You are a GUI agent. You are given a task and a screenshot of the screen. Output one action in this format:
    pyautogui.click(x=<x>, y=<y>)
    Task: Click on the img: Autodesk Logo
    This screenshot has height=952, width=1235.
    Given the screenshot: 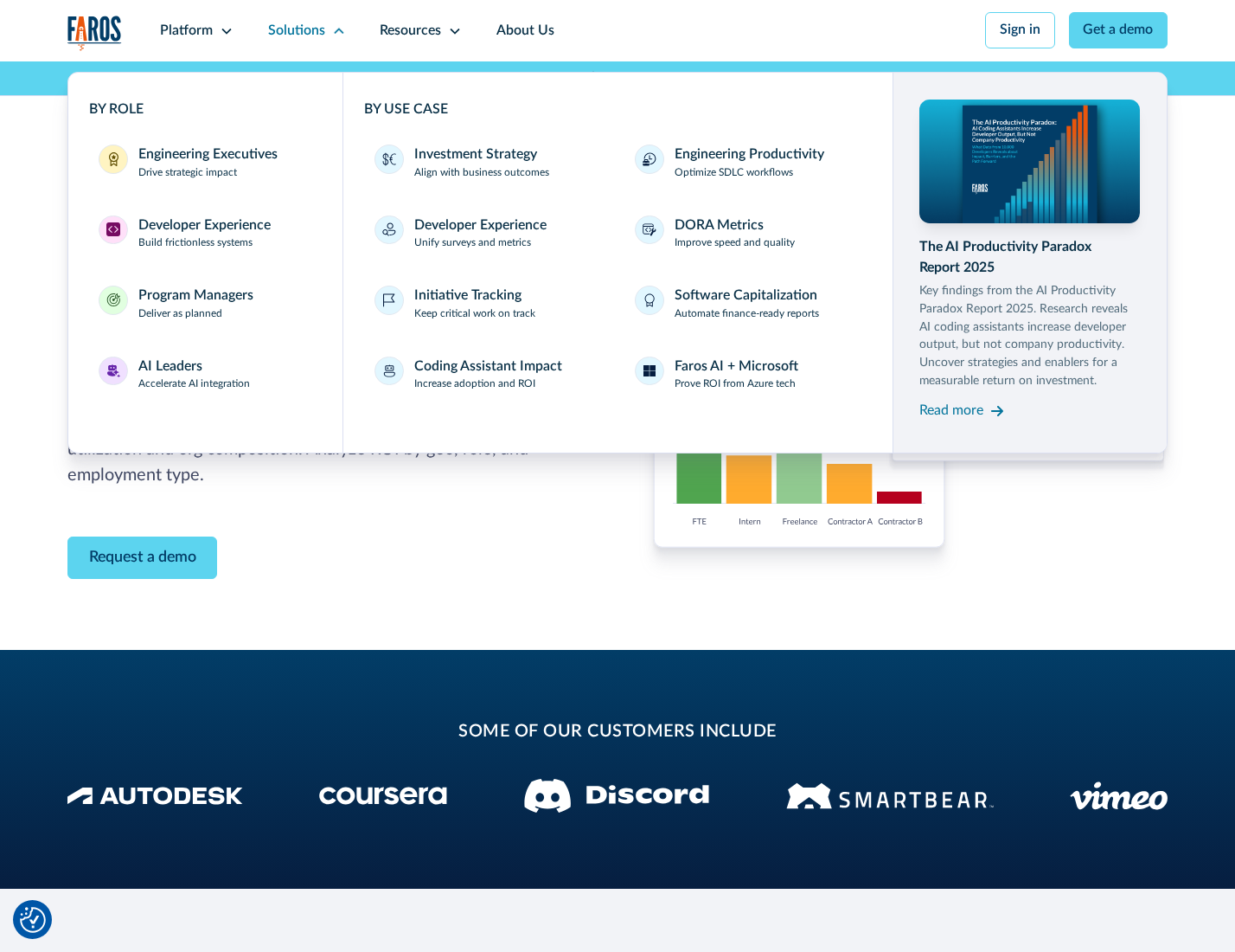 What is the action you would take?
    pyautogui.click(x=155, y=795)
    